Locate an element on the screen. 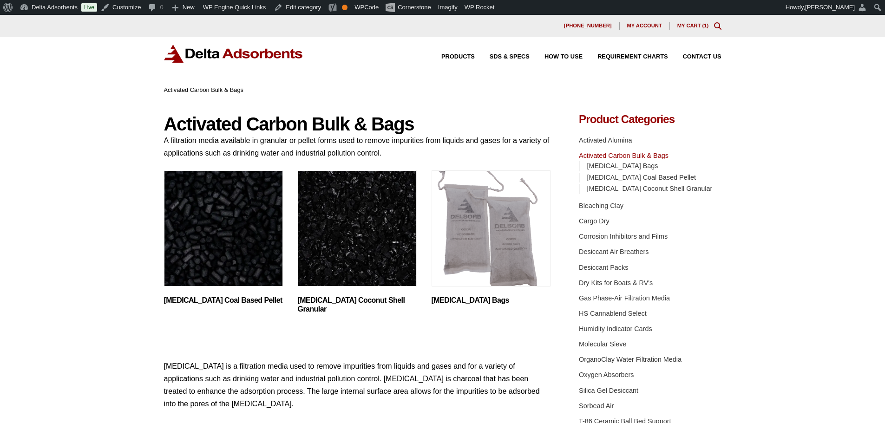 This screenshot has height=423, width=885. a: Silica Gel Desiccant is located at coordinates (609, 391).